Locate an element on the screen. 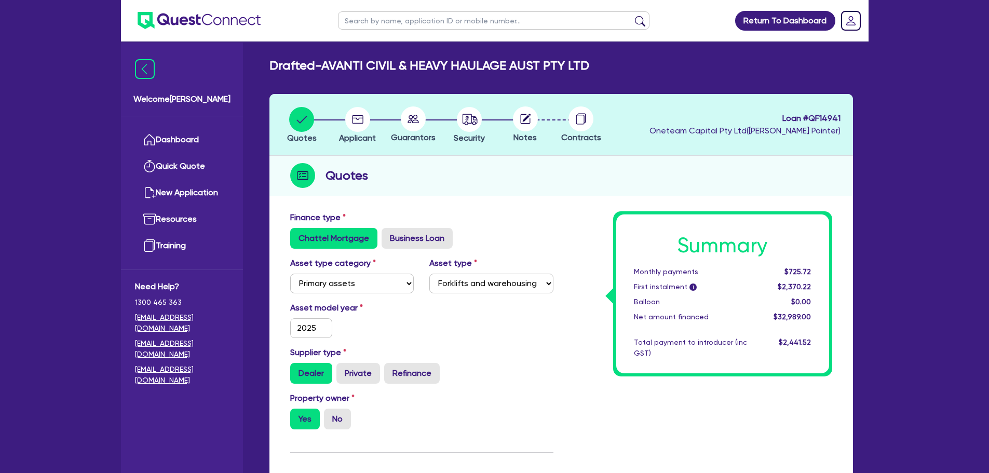 Image resolution: width=989 pixels, height=473 pixels. img: quick-quote is located at coordinates (150, 166).